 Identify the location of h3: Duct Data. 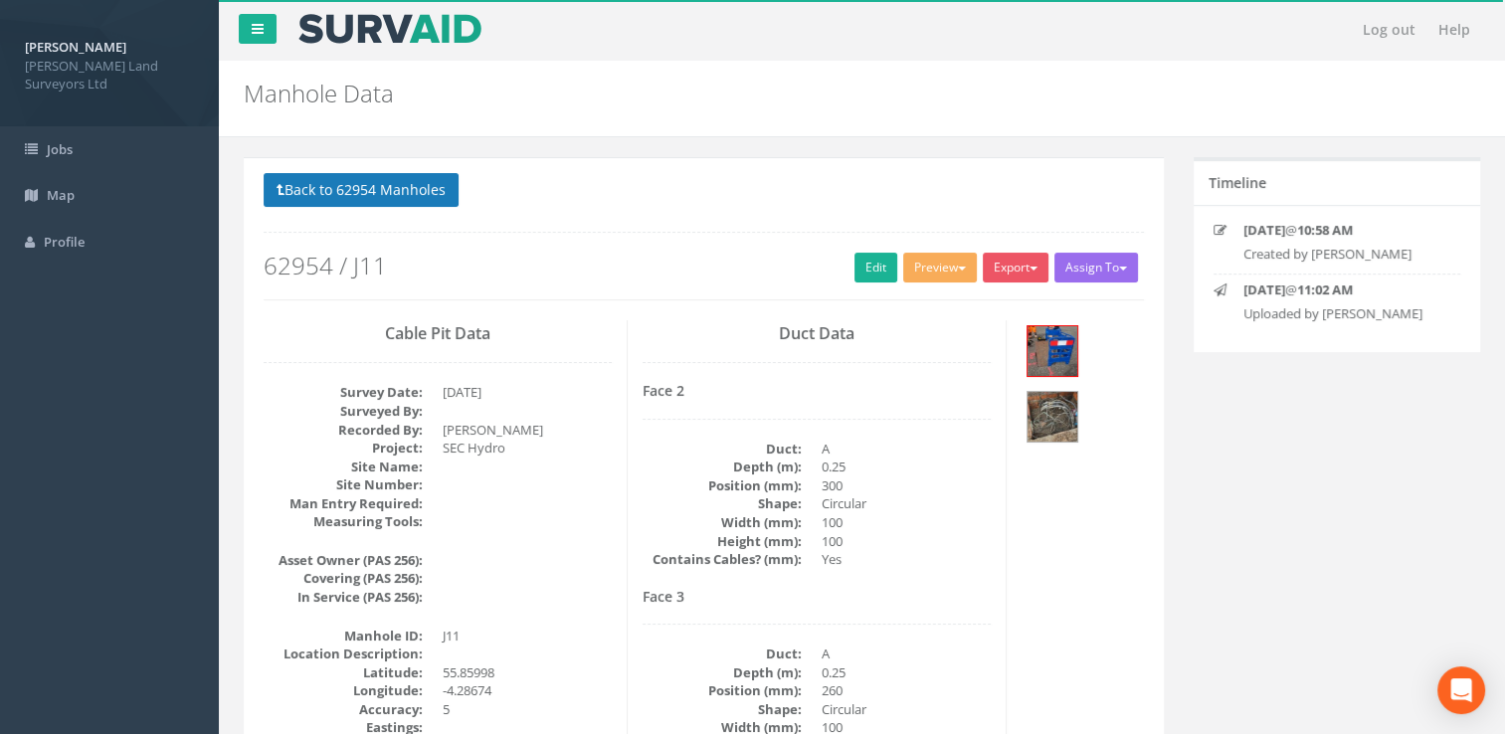
(817, 334).